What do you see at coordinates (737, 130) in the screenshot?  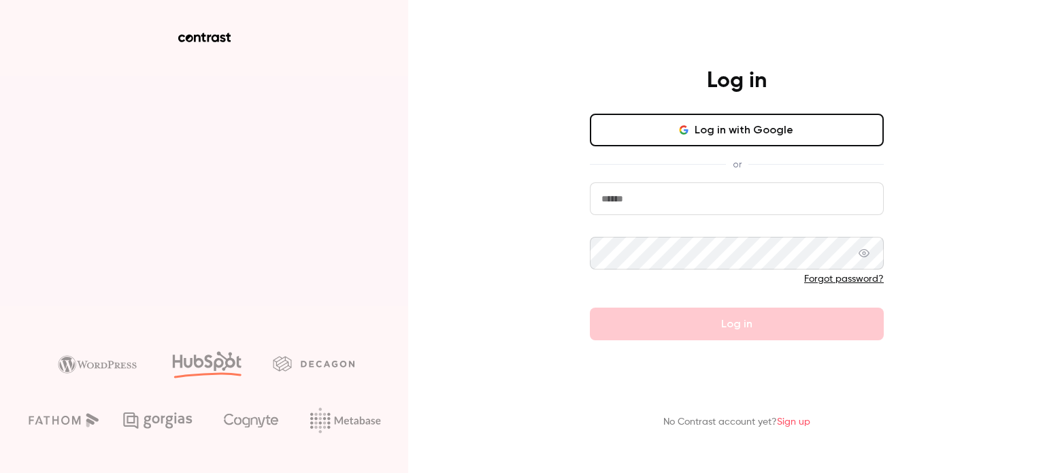 I see `button: Log in with Google` at bounding box center [737, 130].